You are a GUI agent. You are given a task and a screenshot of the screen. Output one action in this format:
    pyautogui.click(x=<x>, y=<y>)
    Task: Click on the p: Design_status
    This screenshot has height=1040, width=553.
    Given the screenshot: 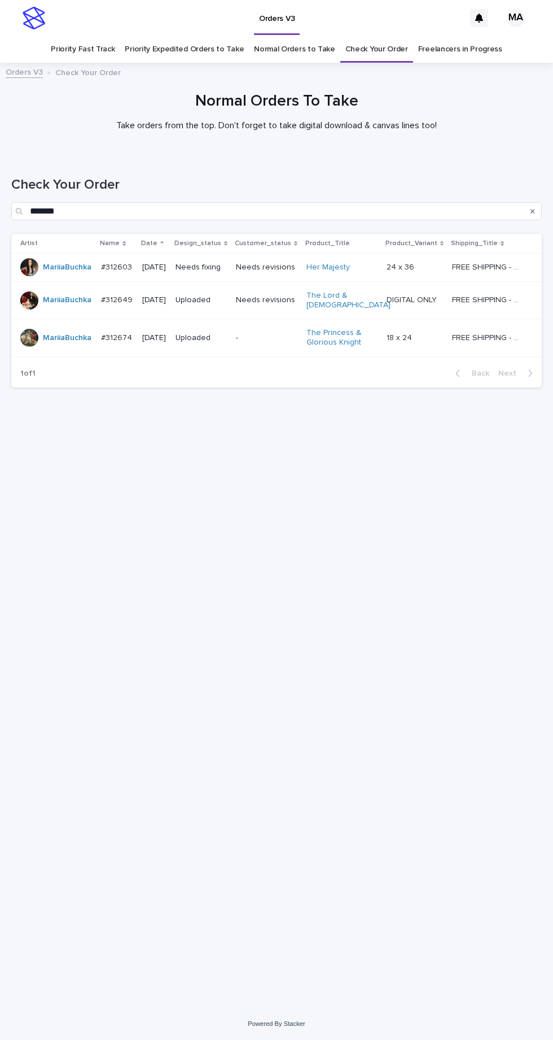 What is the action you would take?
    pyautogui.click(x=198, y=243)
    